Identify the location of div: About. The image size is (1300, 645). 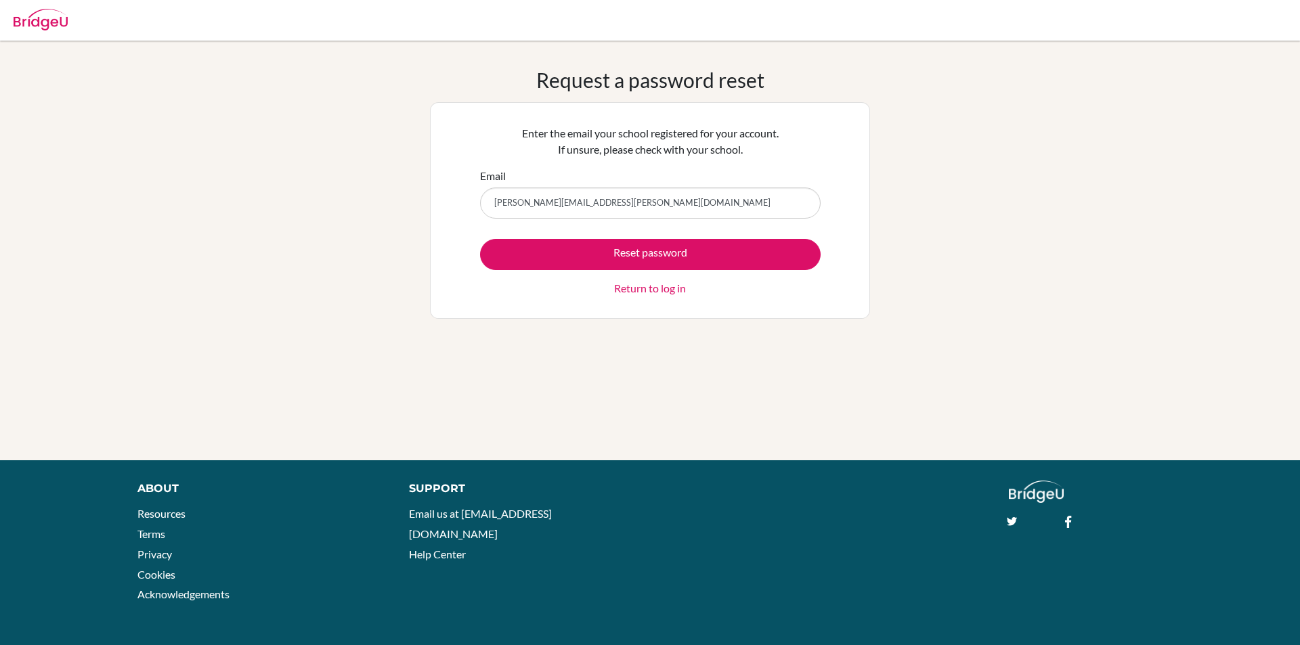
(258, 489).